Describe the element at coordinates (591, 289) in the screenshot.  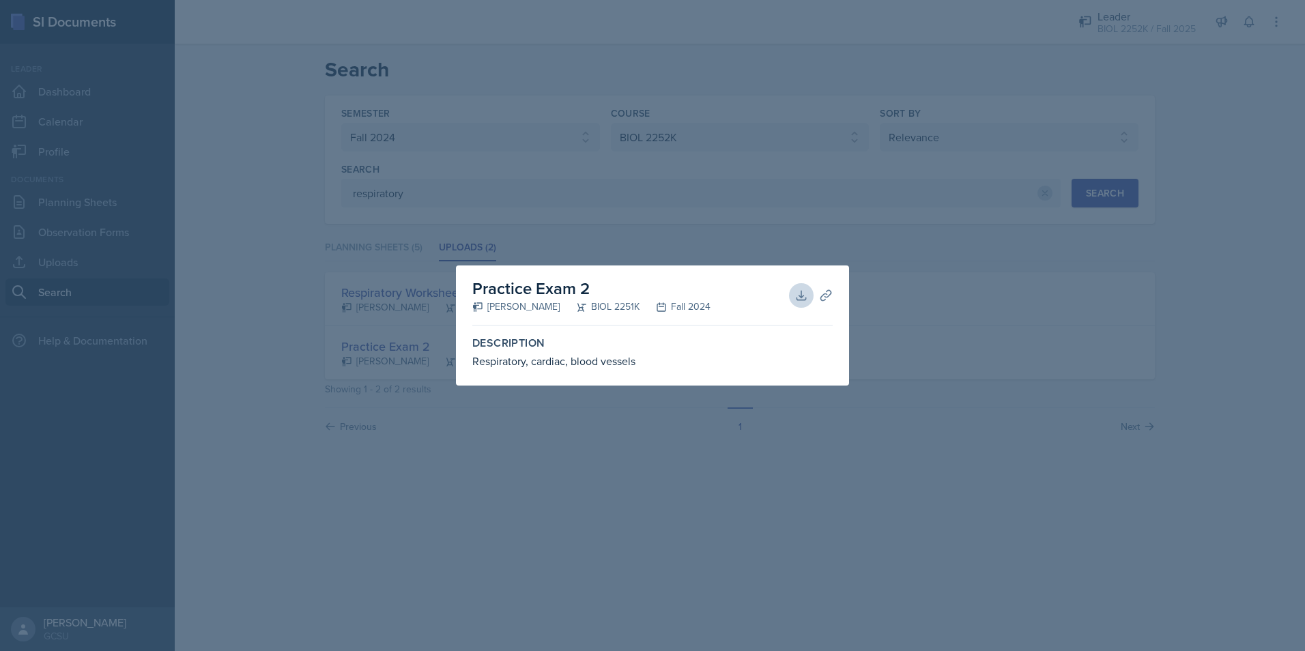
I see `h2: Practice Exam 2` at that location.